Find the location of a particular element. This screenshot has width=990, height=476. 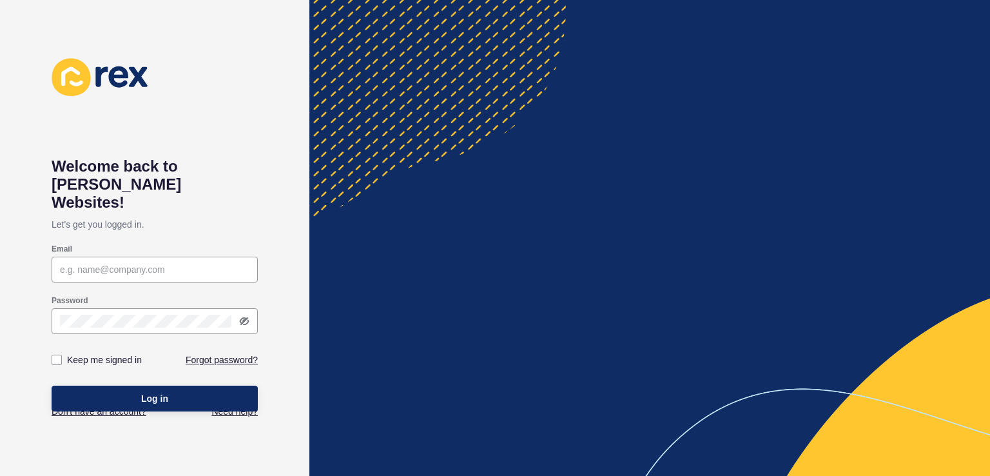

a: Forgot password? is located at coordinates (222, 360).